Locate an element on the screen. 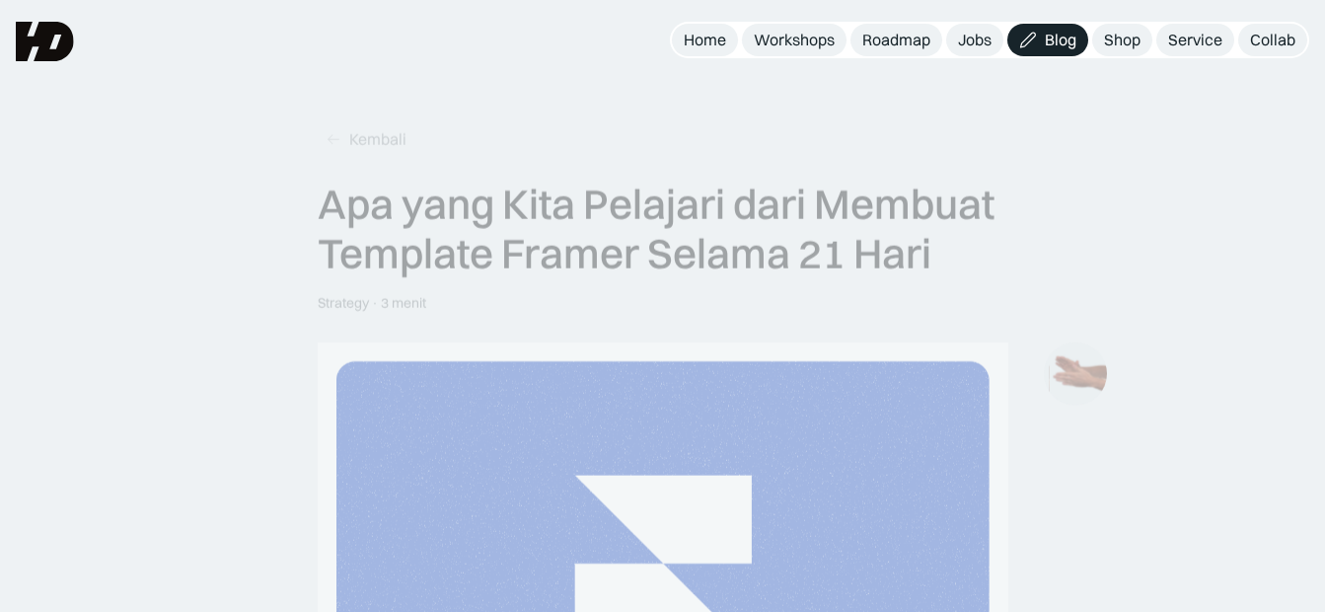 The width and height of the screenshot is (1325, 612). a: Roadmap is located at coordinates (896, 39).